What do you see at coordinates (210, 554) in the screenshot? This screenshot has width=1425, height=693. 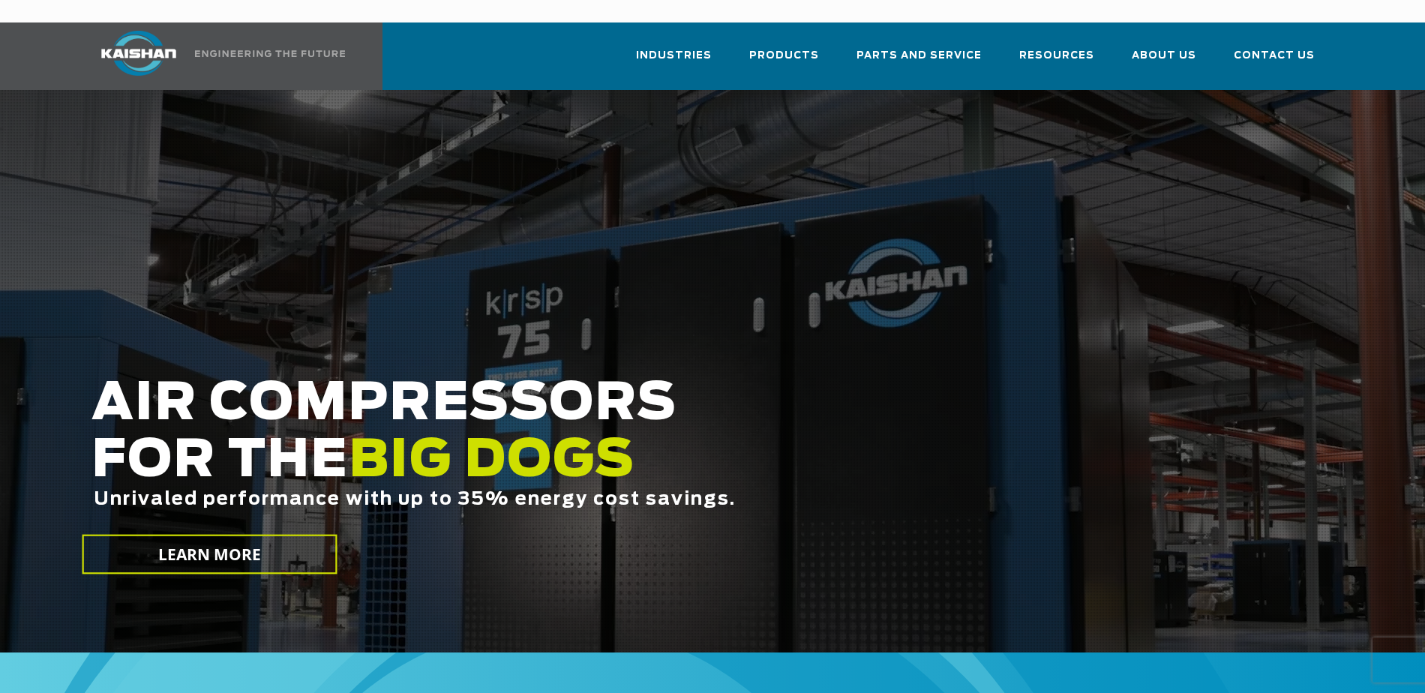 I see `span: LEARN MORE` at bounding box center [210, 554].